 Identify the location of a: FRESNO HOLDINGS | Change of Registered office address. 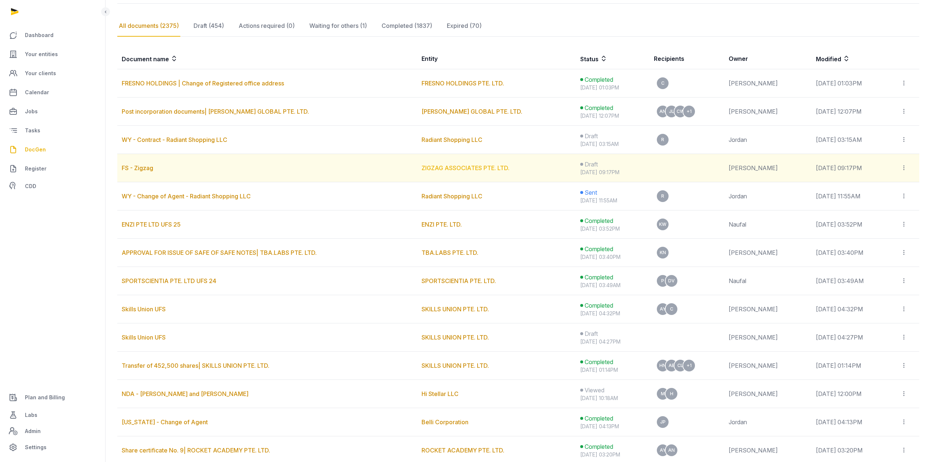
(203, 83).